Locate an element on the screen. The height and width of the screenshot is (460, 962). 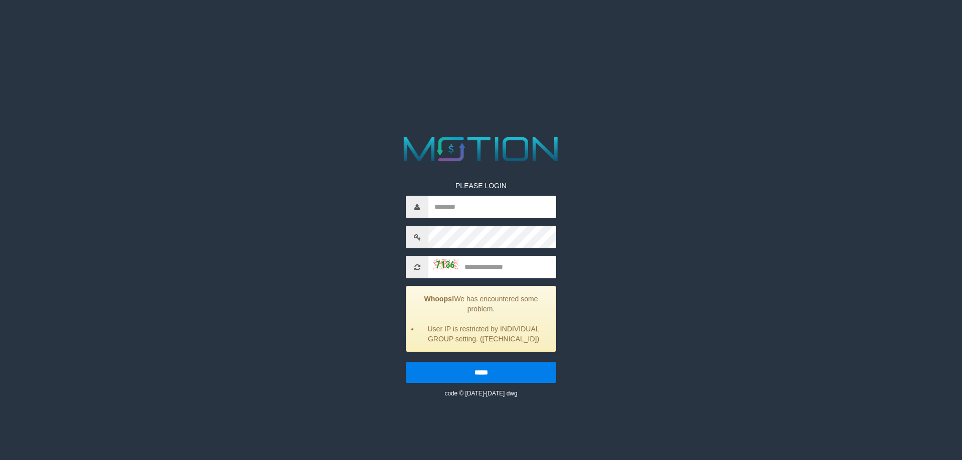
img: captcha is located at coordinates (446, 264).